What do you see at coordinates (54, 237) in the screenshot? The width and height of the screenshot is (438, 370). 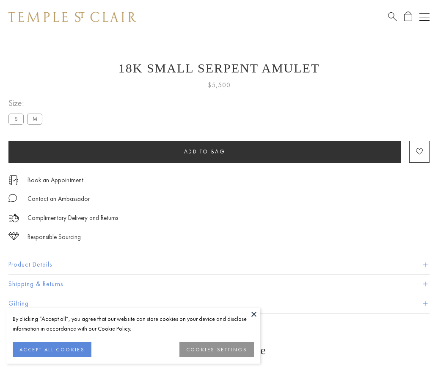 I see `div: Responsible Sourcing` at bounding box center [54, 237].